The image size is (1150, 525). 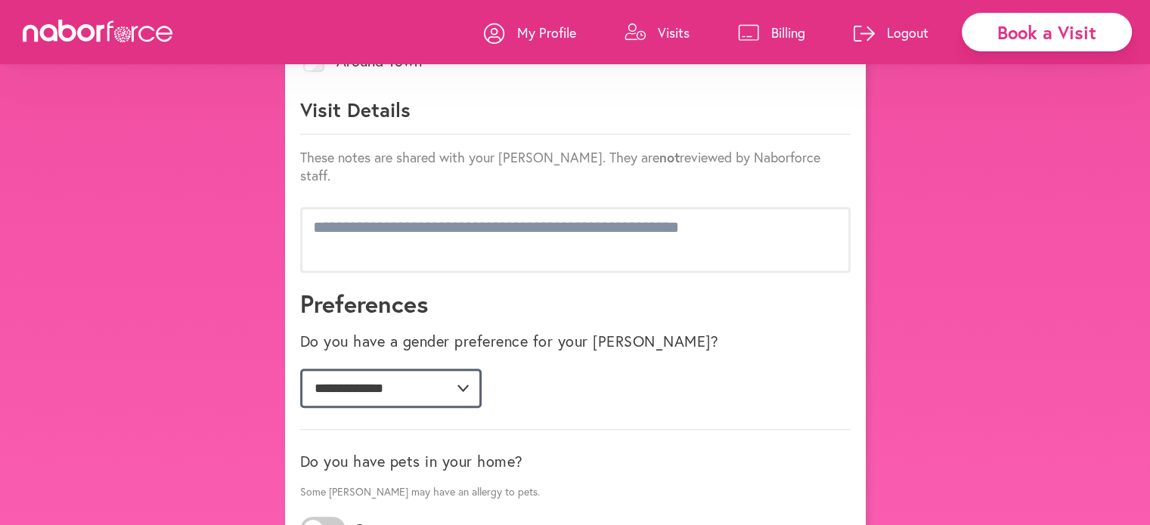 I want to click on p: Visit Details, so click(x=575, y=116).